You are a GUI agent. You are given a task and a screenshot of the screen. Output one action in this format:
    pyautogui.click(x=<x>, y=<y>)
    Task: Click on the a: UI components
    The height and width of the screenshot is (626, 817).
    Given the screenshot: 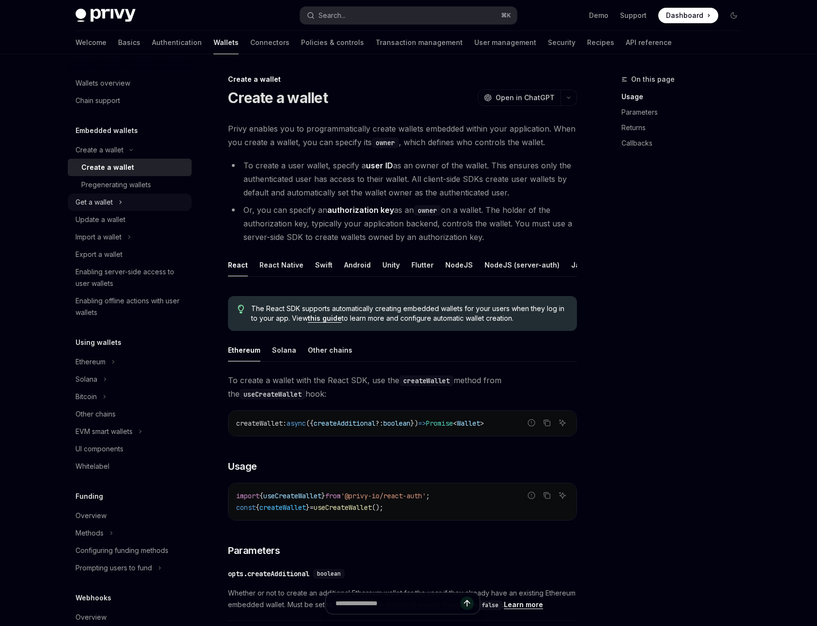 What is the action you would take?
    pyautogui.click(x=130, y=449)
    